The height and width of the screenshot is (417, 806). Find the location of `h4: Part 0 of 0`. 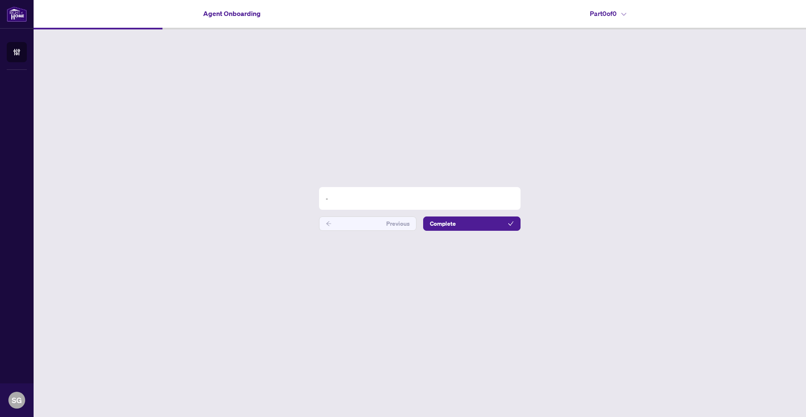

h4: Part 0 of 0 is located at coordinates (608, 13).